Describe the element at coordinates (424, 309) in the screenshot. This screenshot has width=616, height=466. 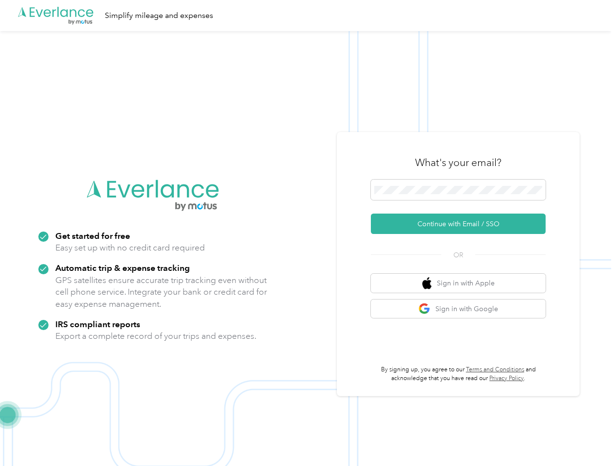
I see `img: google logo` at that location.